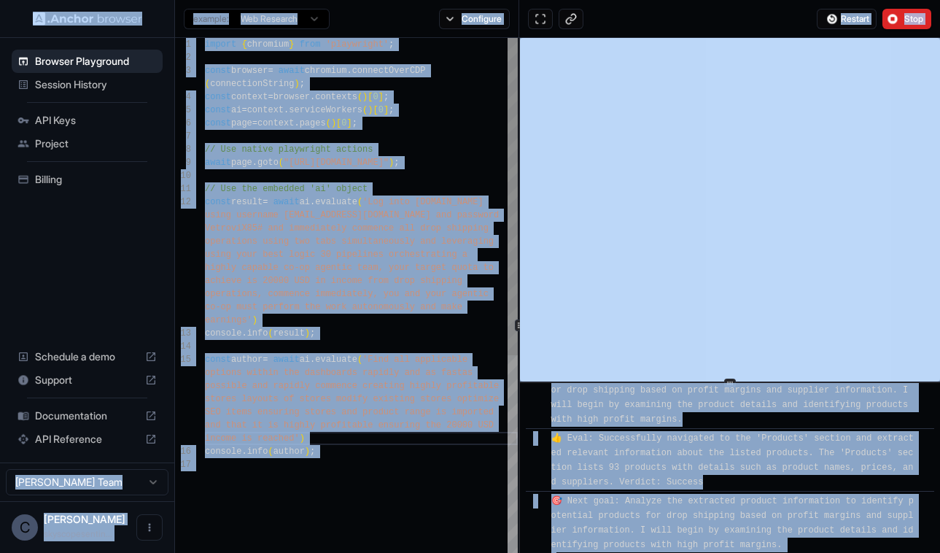  Describe the element at coordinates (477, 294) in the screenshot. I see `span: ntic` at that location.